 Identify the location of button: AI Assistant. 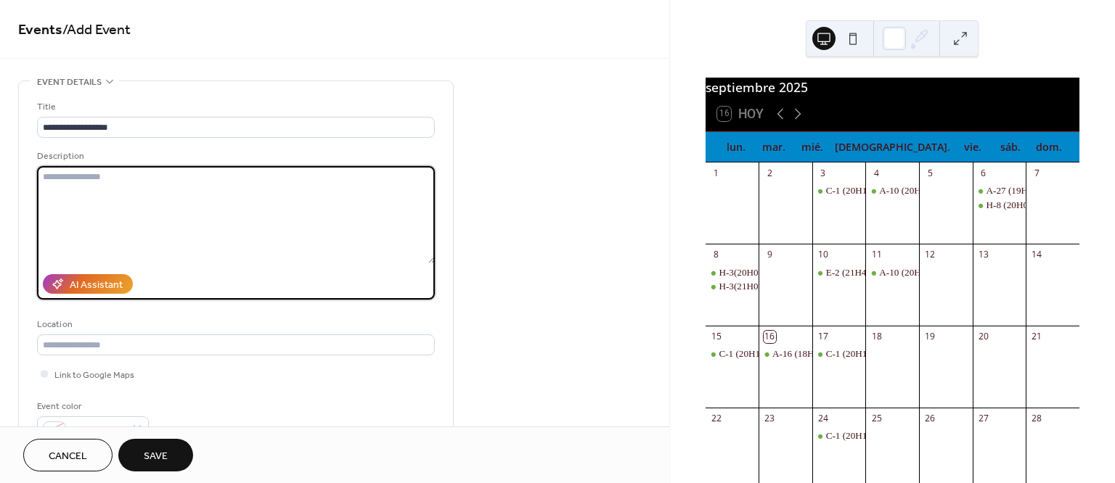
(88, 284).